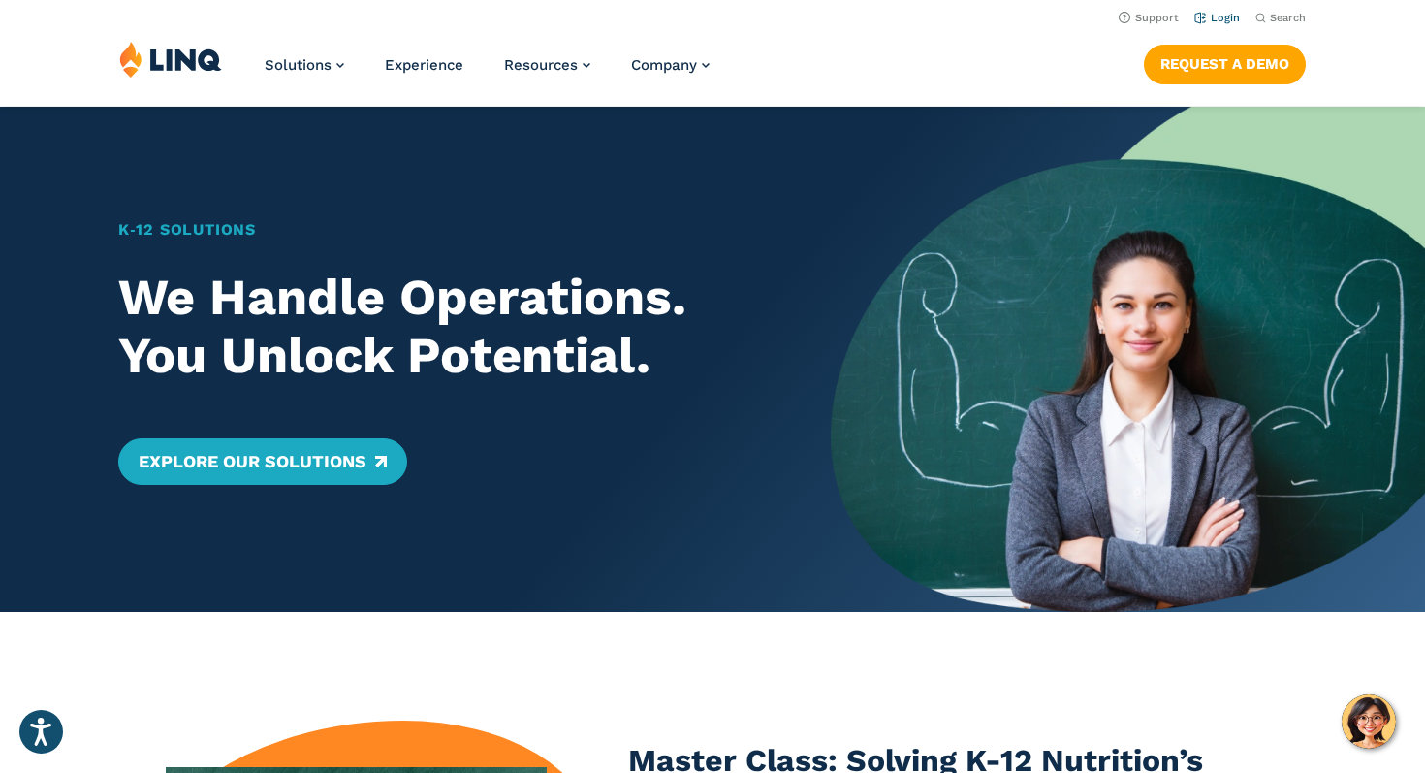  I want to click on nav: Primary Navigation, so click(487, 73).